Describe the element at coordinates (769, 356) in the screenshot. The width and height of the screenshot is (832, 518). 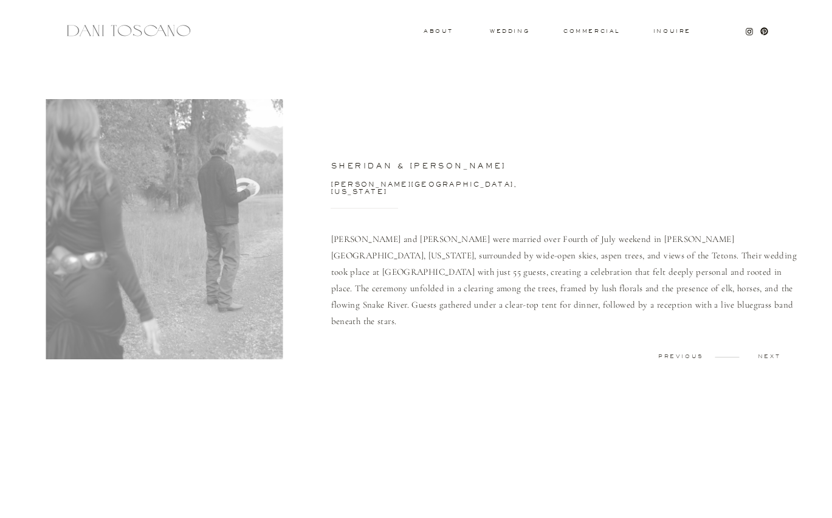
I see `a: next` at that location.